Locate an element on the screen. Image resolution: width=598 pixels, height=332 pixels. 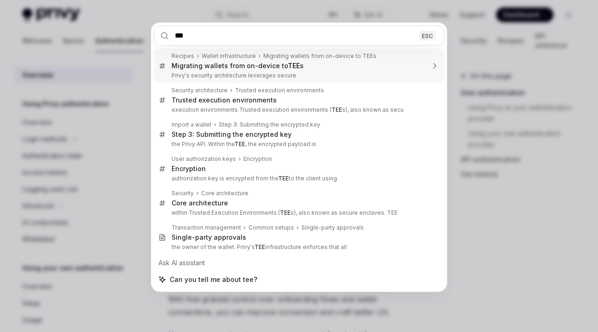
p: execution environments Trusted execution environments ( s), also known as secu is located at coordinates (298, 110).